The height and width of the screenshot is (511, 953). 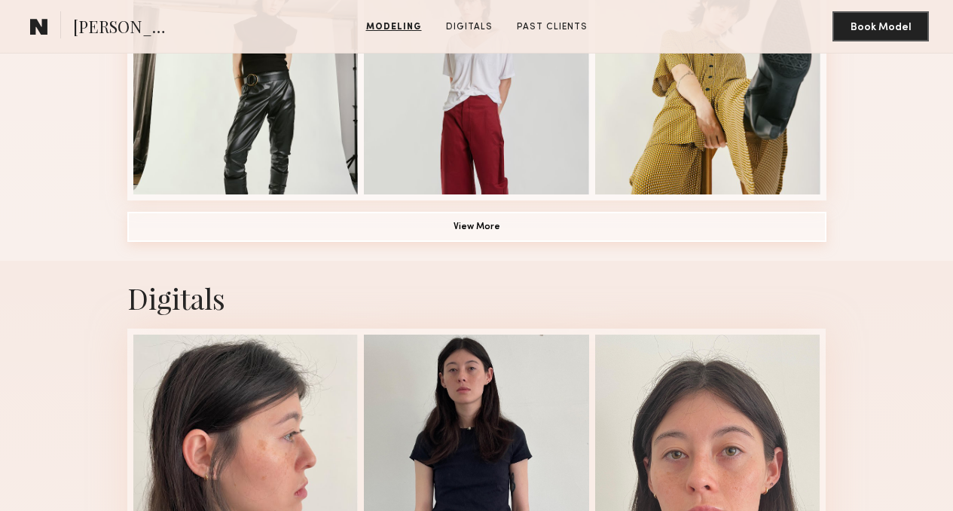 What do you see at coordinates (477, 227) in the screenshot?
I see `button: View More` at bounding box center [477, 227].